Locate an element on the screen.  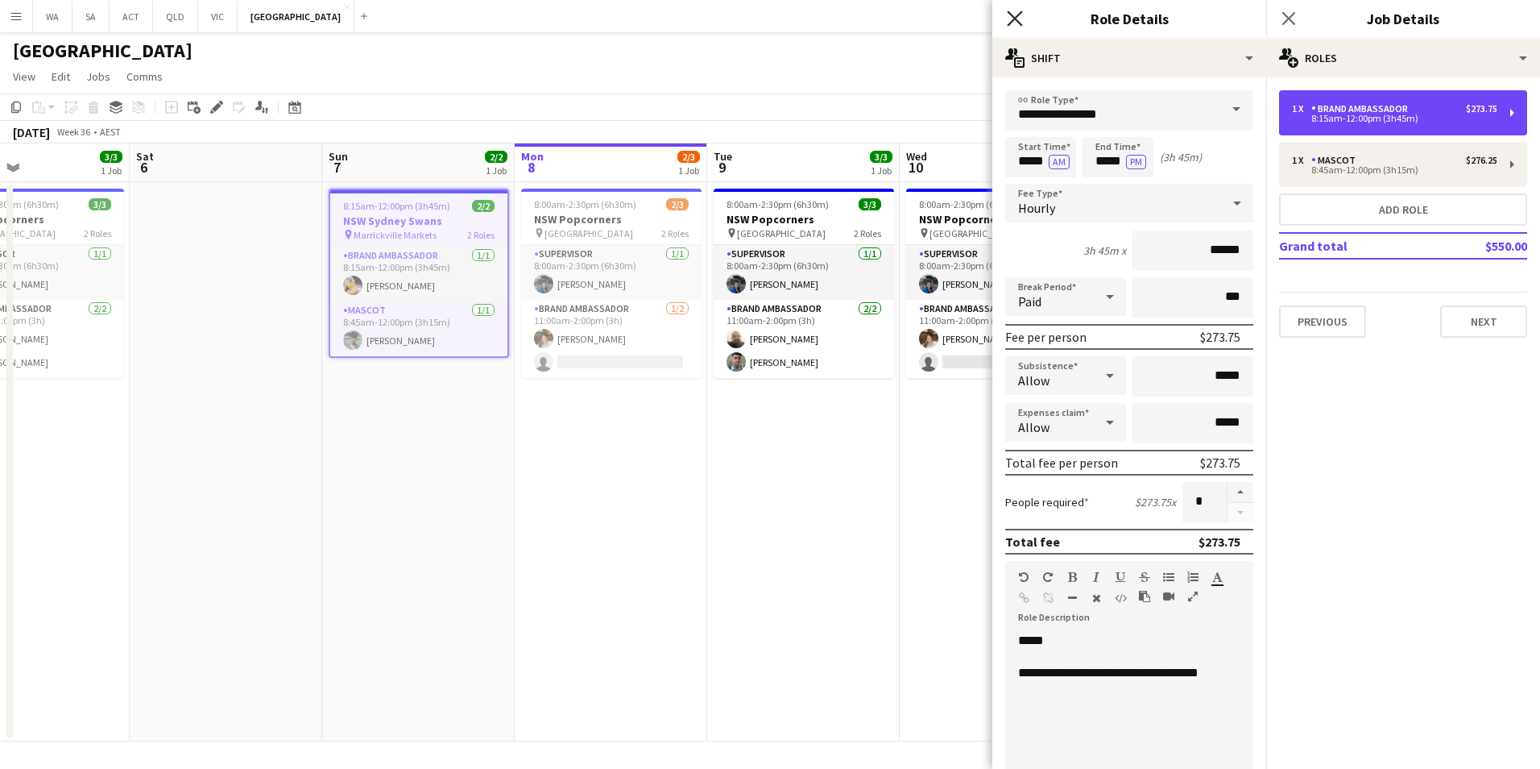
button: Paste as plain text is located at coordinates (1145, 596).